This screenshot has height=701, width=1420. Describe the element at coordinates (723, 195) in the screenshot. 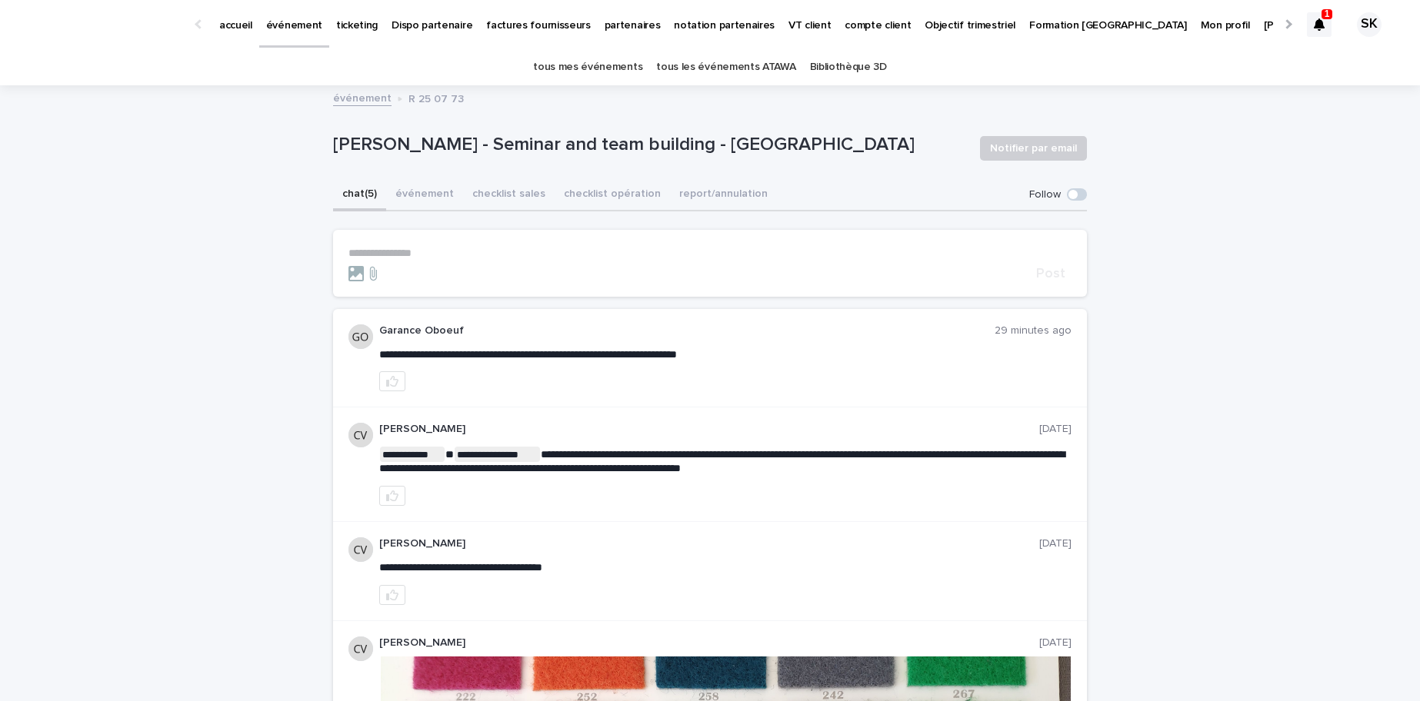

I see `button: report/annulation` at that location.